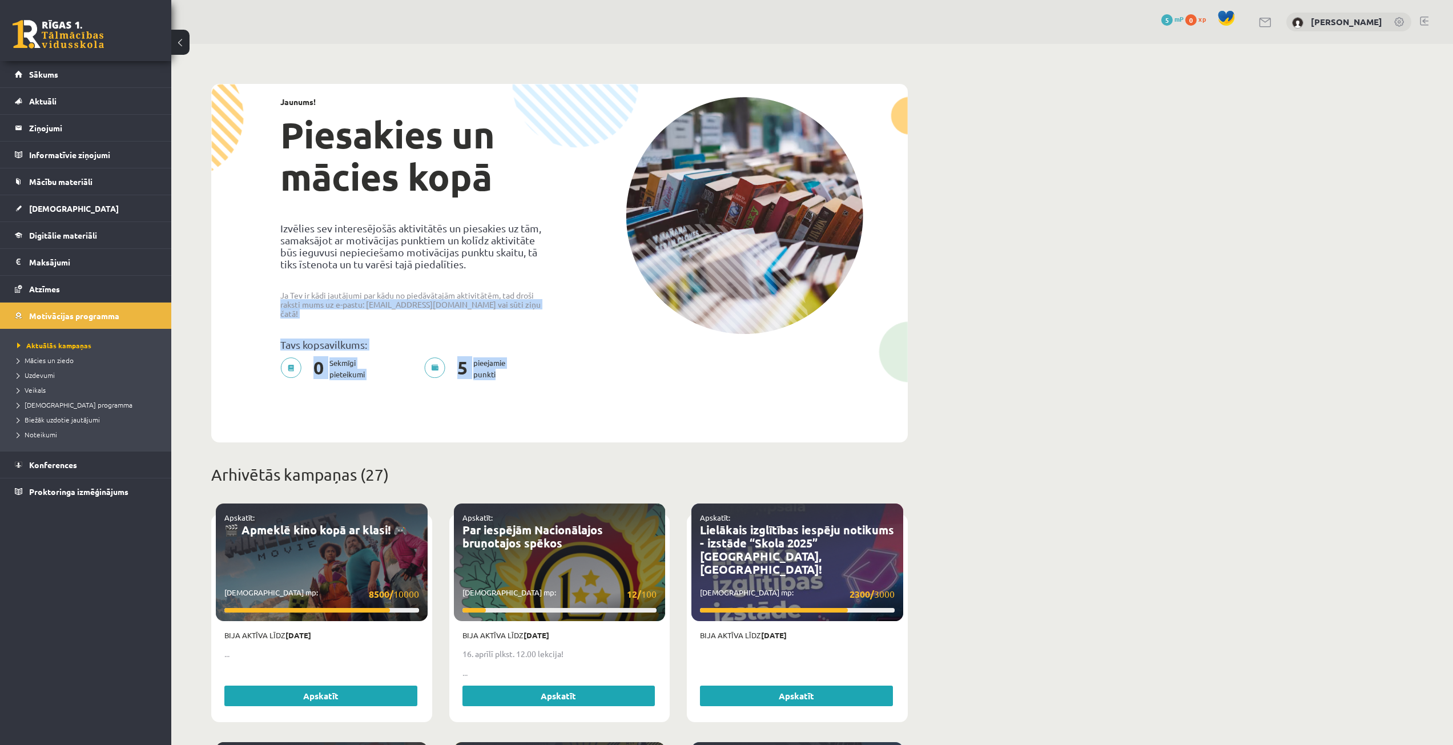 This screenshot has height=745, width=1453. Describe the element at coordinates (88, 420) in the screenshot. I see `a: Biežāk uzdotie jautājumi` at that location.